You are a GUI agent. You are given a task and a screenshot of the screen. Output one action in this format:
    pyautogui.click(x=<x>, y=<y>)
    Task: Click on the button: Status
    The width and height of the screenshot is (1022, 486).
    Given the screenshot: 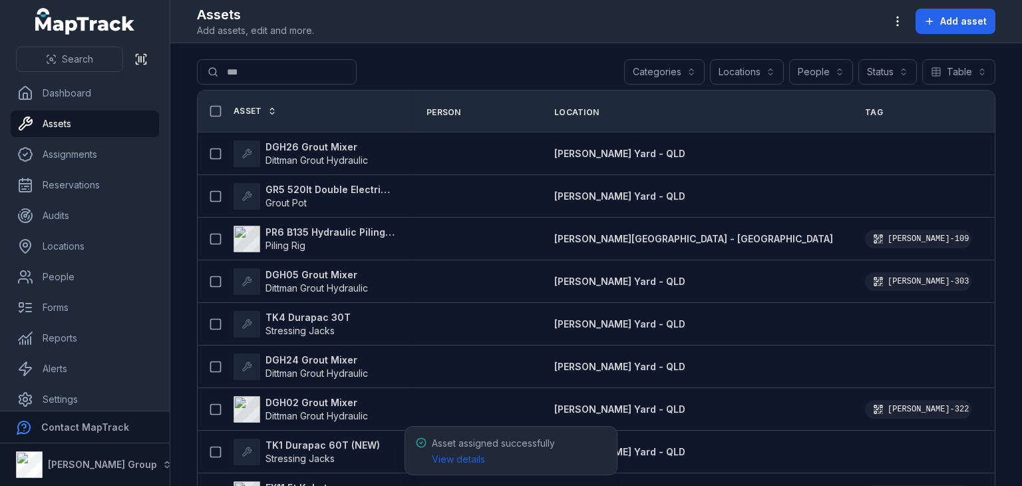 What is the action you would take?
    pyautogui.click(x=888, y=72)
    